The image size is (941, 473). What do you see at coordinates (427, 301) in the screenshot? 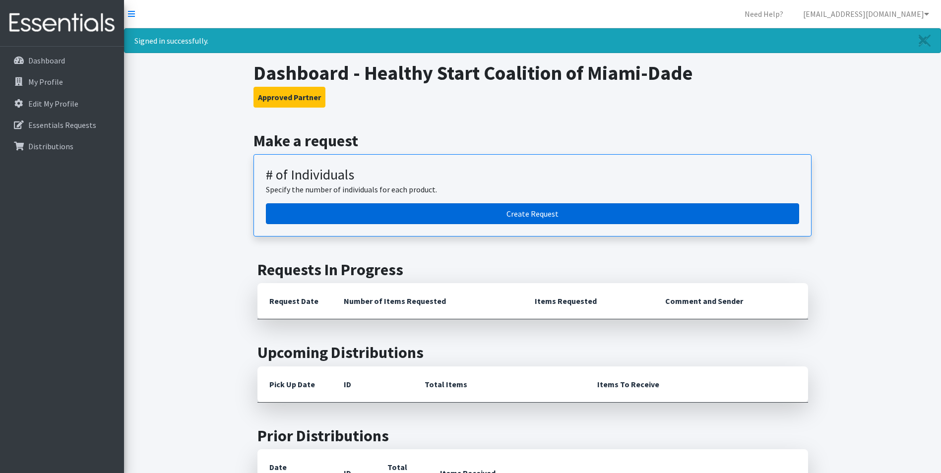
I see `th: Number of Items Requested` at bounding box center [427, 301].